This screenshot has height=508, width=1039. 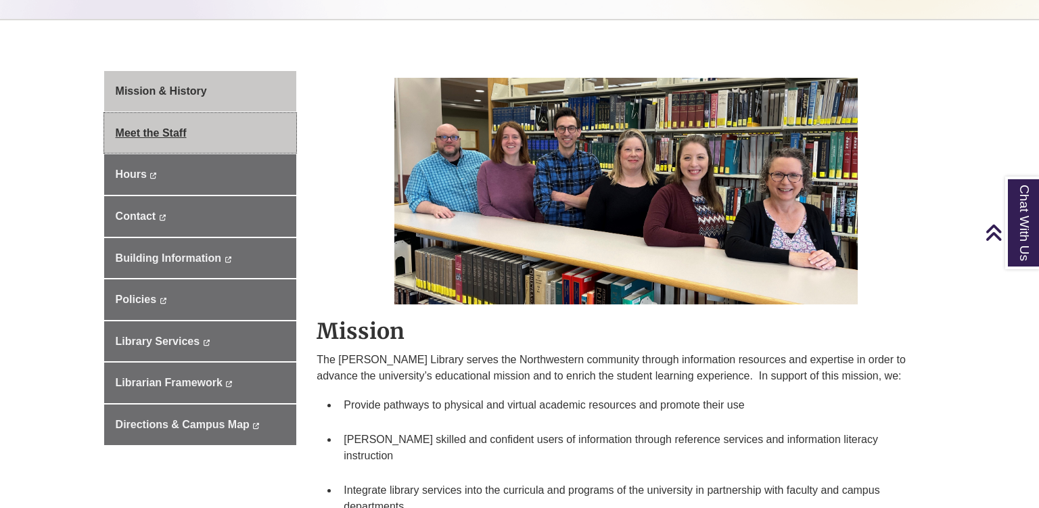 What do you see at coordinates (169, 382) in the screenshot?
I see `span: Librarian Framework` at bounding box center [169, 382].